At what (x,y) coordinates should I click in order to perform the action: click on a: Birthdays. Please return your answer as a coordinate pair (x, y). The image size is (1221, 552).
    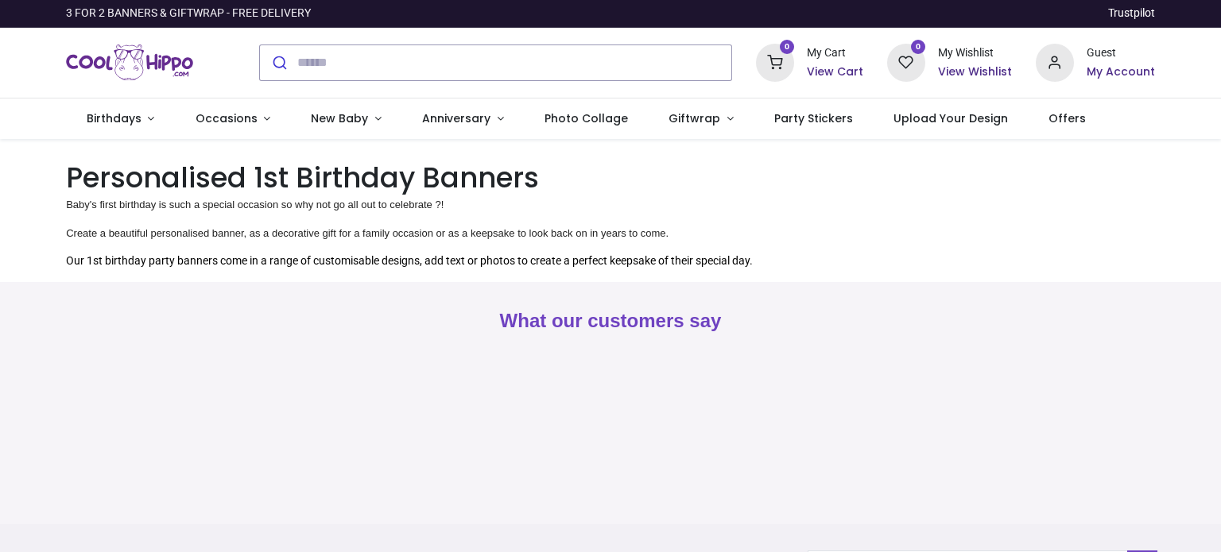
    Looking at the image, I should click on (120, 119).